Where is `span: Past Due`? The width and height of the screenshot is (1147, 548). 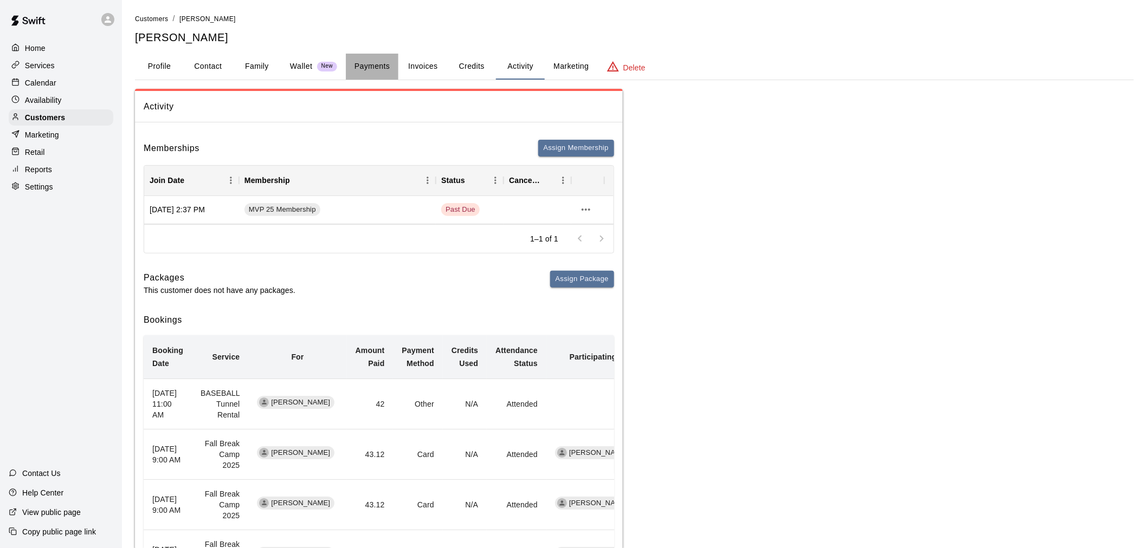
span: Past Due is located at coordinates (460, 210).